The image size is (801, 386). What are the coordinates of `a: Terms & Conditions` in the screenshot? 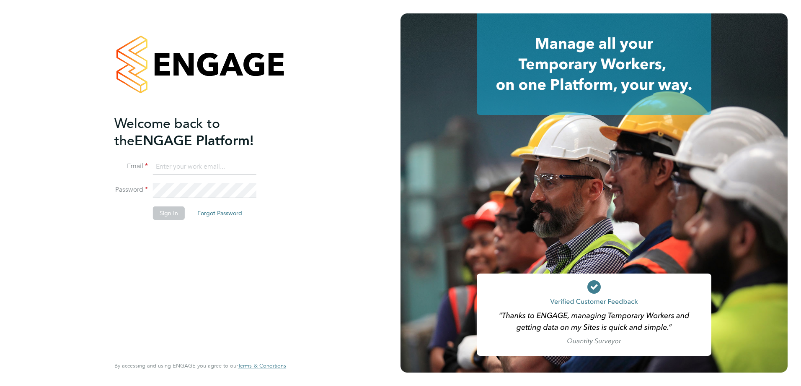 It's located at (262, 365).